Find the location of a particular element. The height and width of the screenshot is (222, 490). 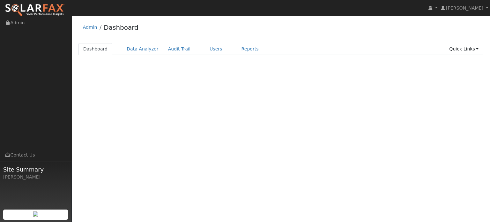

a: Reports is located at coordinates (250, 49).